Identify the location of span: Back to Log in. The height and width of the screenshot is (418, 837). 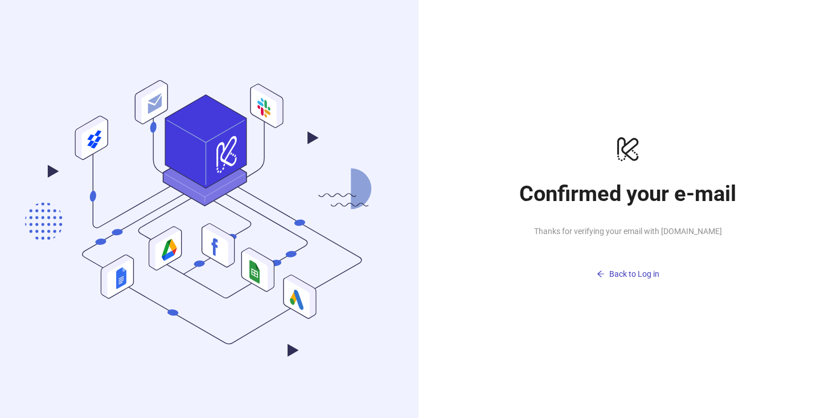
(634, 274).